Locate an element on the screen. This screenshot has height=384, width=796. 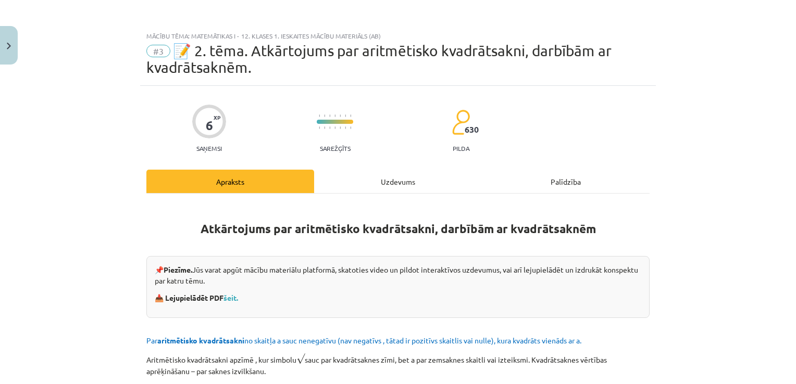
b: aritmētisko kvadrātsakni is located at coordinates (200, 341).